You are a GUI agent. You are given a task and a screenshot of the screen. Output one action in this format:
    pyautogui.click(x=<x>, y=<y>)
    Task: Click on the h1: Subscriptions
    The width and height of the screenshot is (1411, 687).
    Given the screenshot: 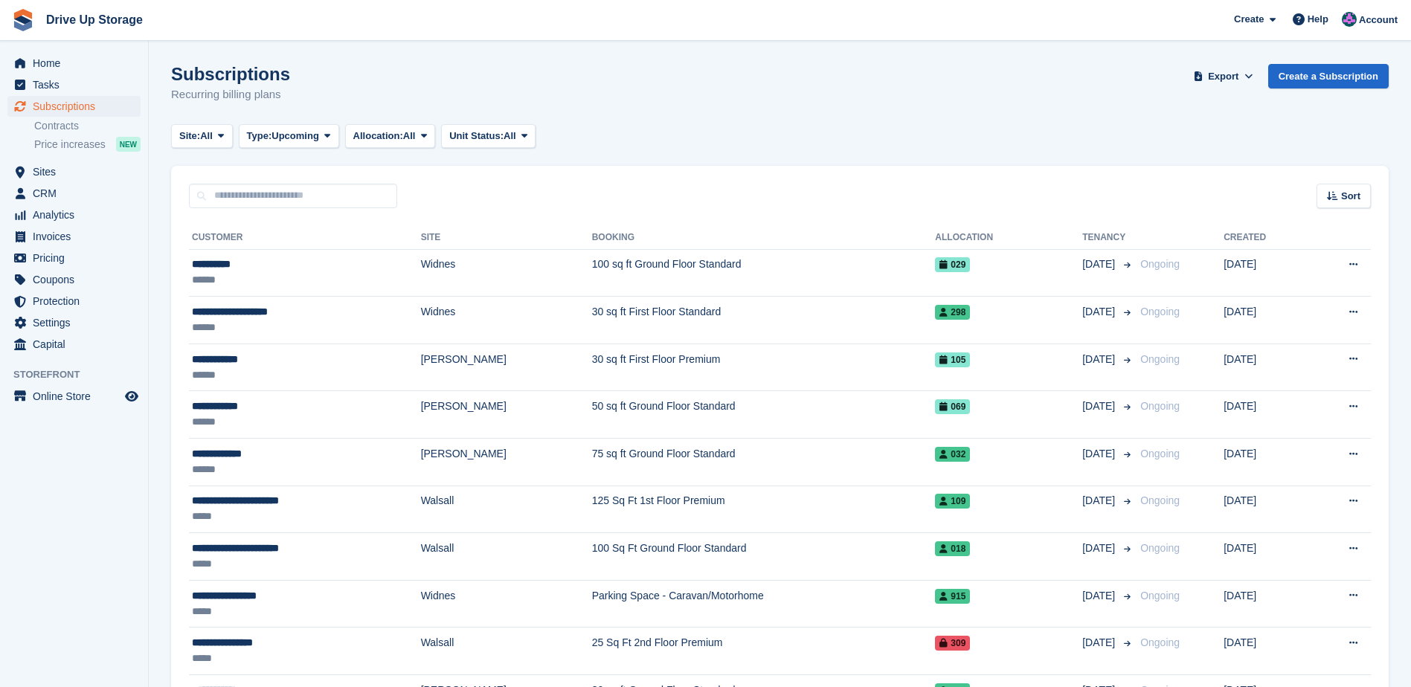 What is the action you would take?
    pyautogui.click(x=231, y=74)
    